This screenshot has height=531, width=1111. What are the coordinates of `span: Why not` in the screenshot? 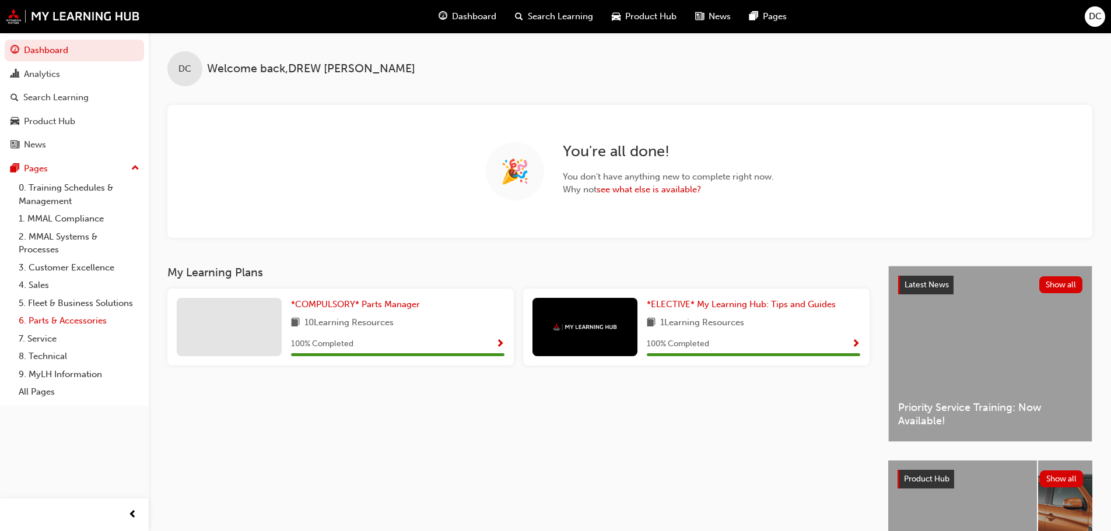 It's located at (668, 190).